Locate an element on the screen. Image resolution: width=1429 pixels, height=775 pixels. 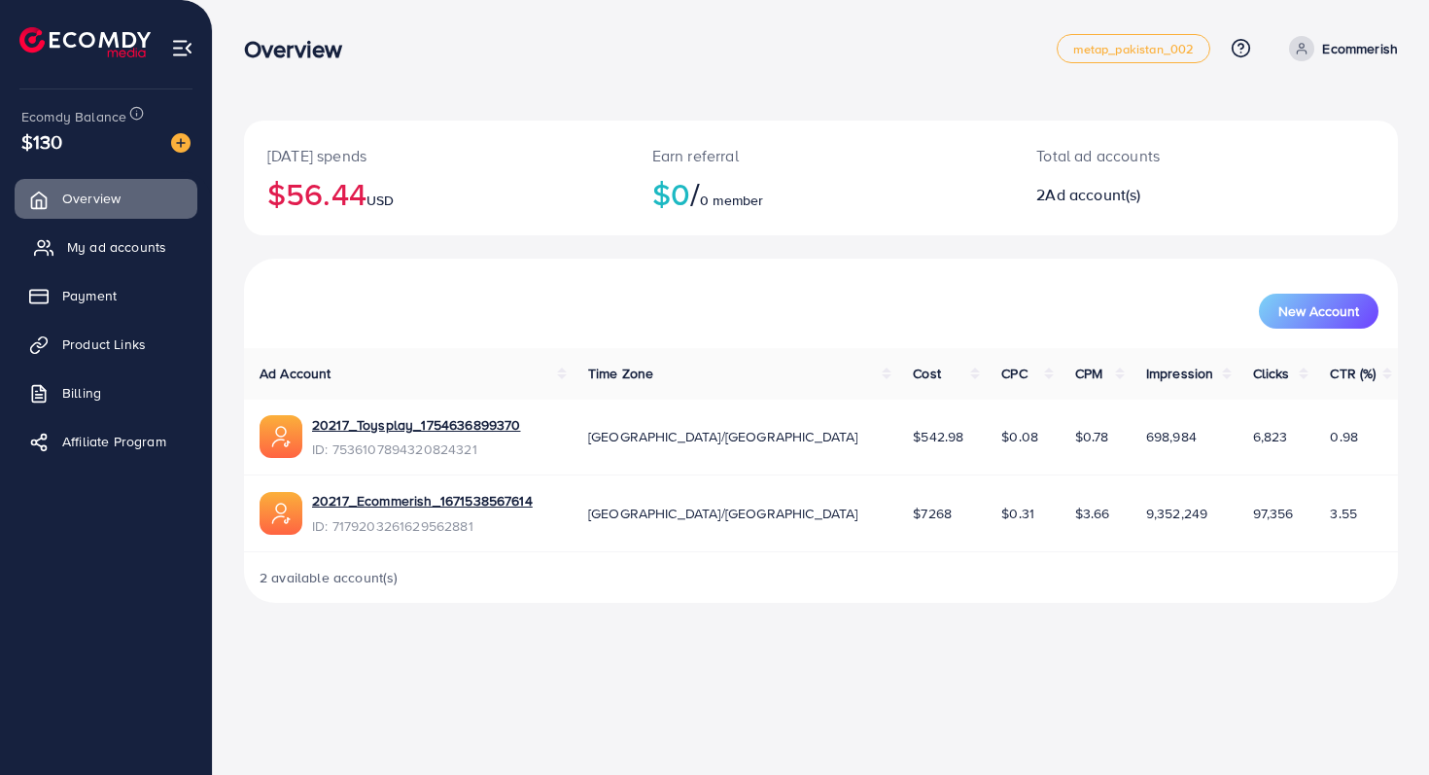
span: 97,356 is located at coordinates (1273, 513).